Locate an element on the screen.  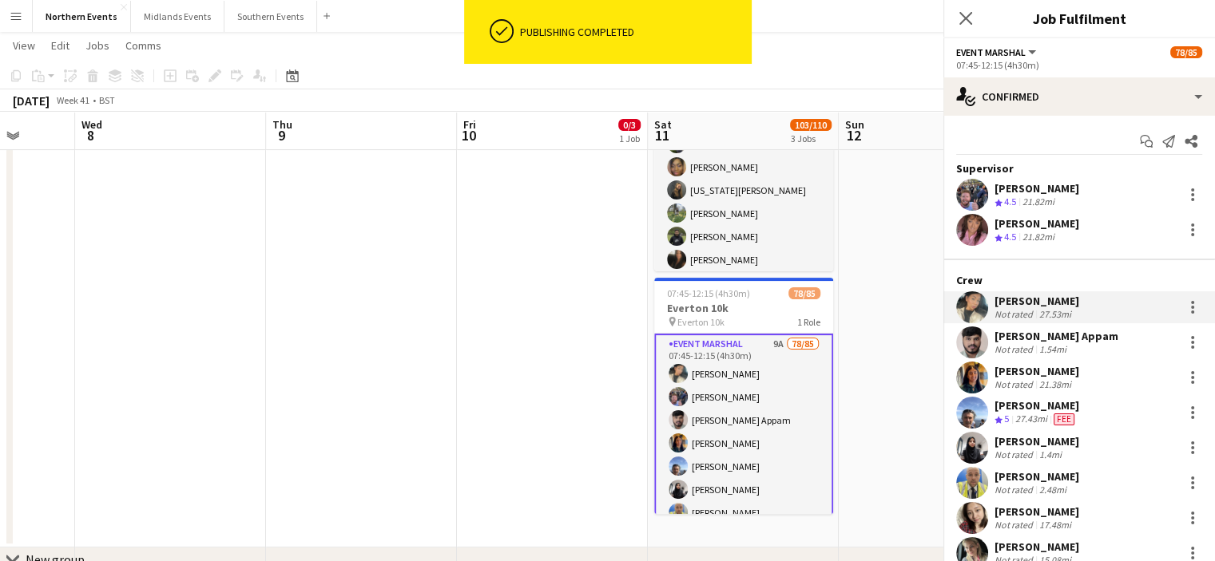
app-job-card: 07:30-14:30 (7h)21/21SANDS Ribbon Run 5k, 10k & Junior Corporate Event SANDS Ribbon Run 5k, 10k &... is located at coordinates (743, 153).